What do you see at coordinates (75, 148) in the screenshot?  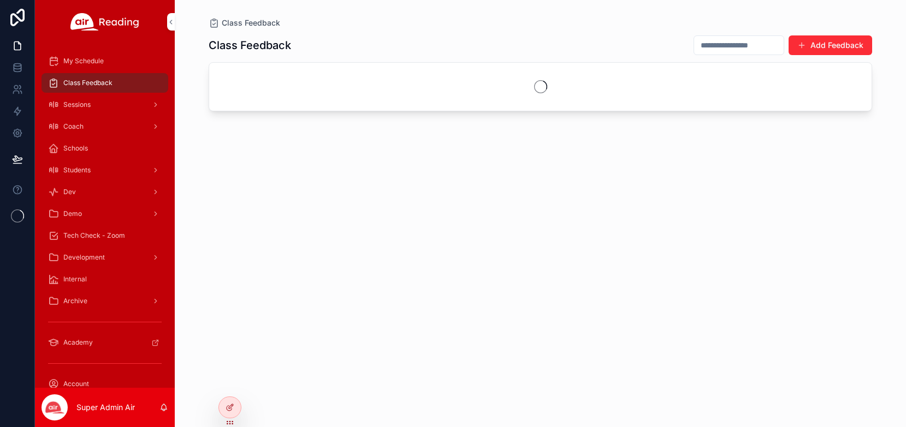 I see `span: Schools` at bounding box center [75, 148].